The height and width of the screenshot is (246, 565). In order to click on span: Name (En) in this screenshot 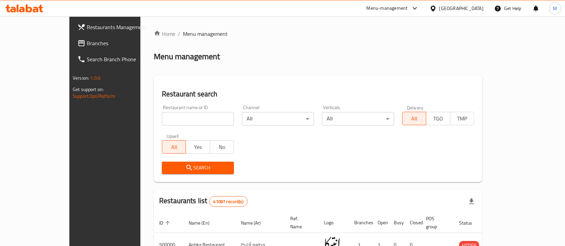, I will do `click(203, 223)`.